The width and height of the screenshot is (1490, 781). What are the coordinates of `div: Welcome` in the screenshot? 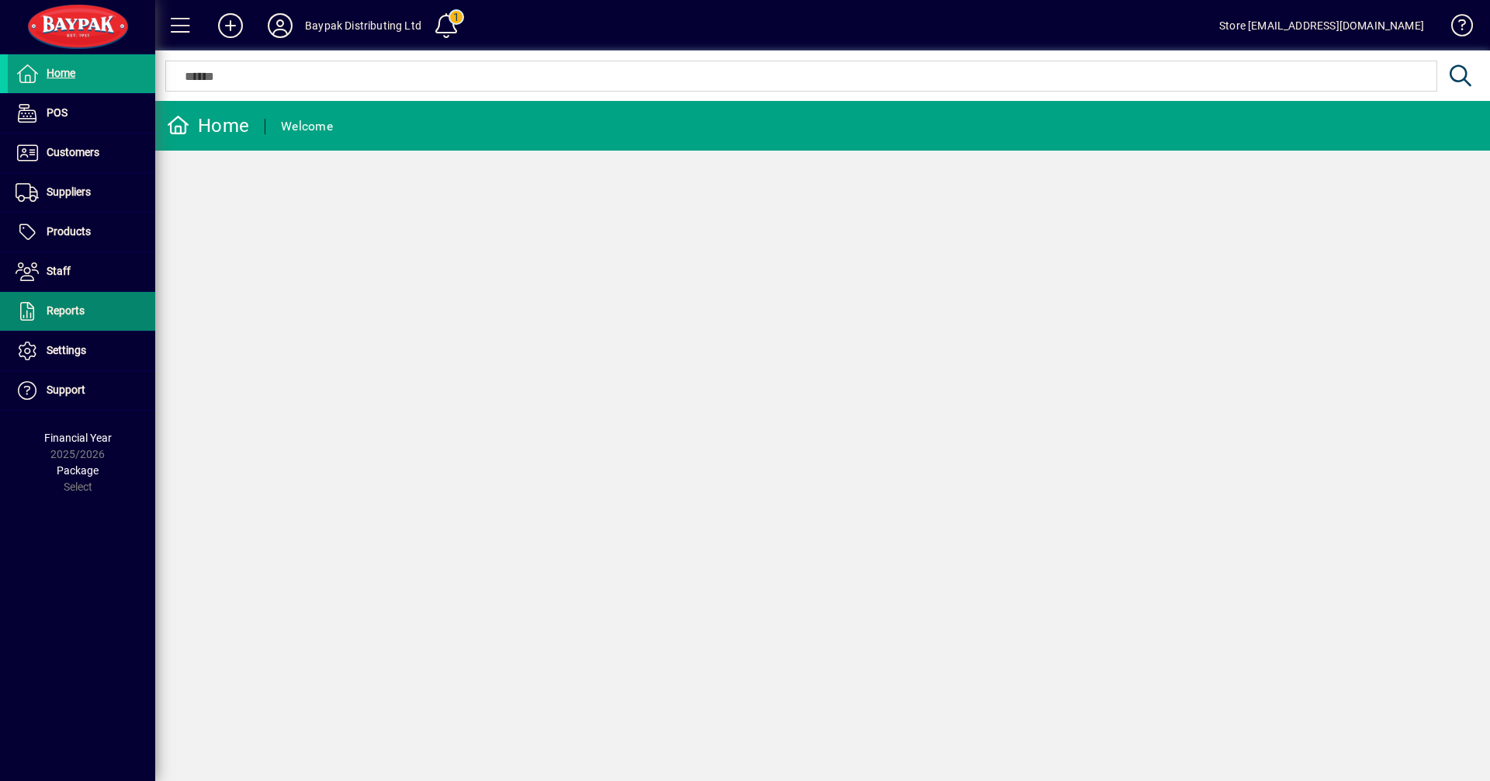 It's located at (306, 126).